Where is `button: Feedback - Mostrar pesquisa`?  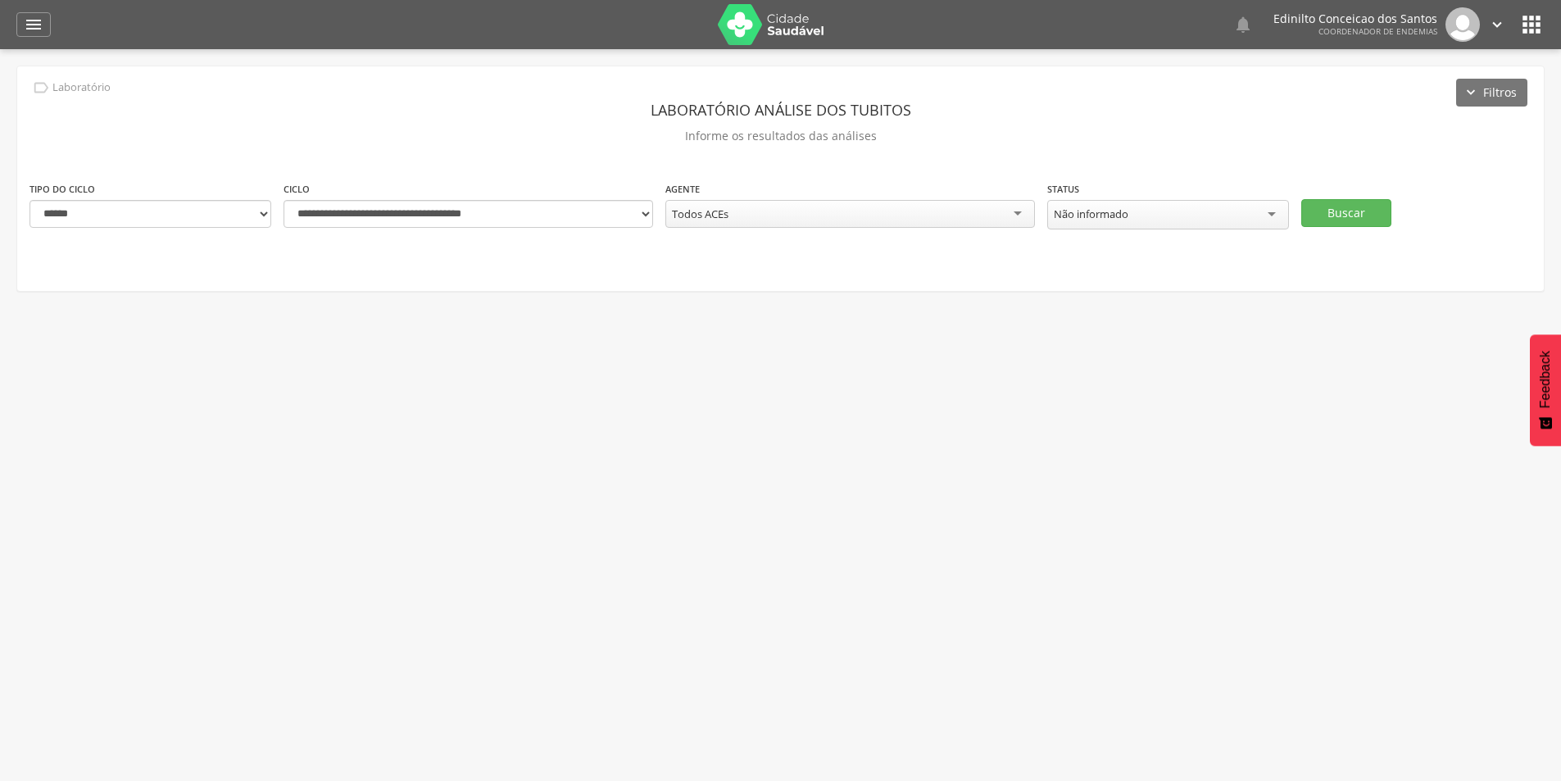 button: Feedback - Mostrar pesquisa is located at coordinates (1546, 390).